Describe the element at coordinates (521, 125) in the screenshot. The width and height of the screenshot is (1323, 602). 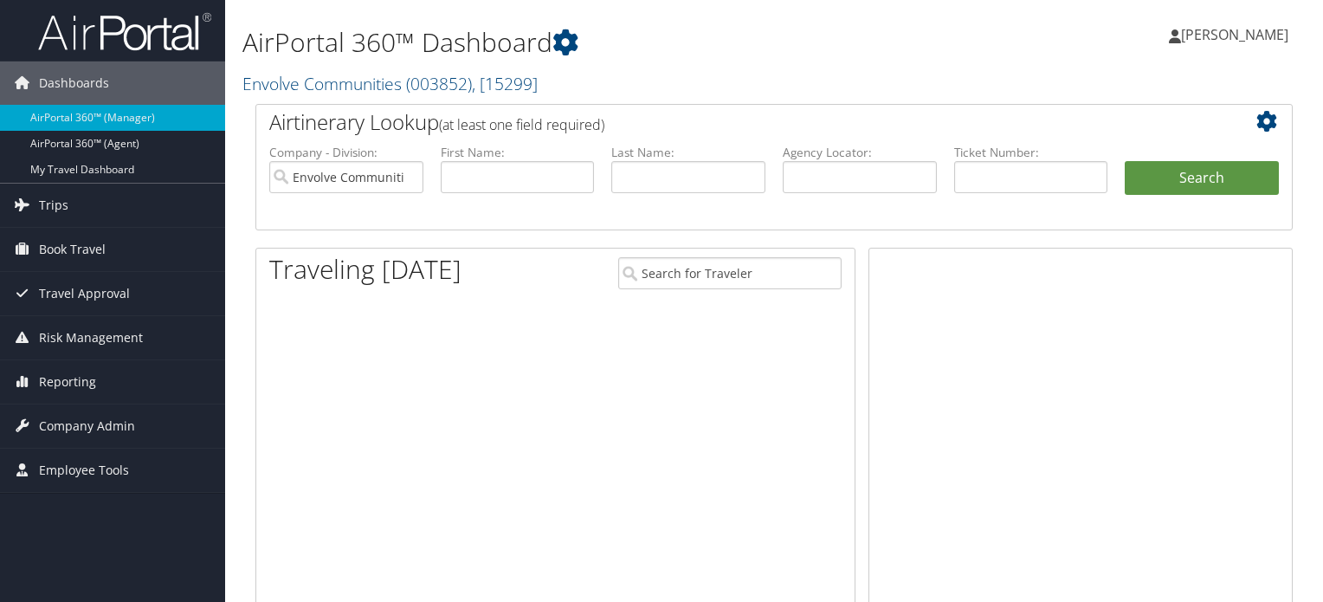
I see `span: (at least one field required)` at that location.